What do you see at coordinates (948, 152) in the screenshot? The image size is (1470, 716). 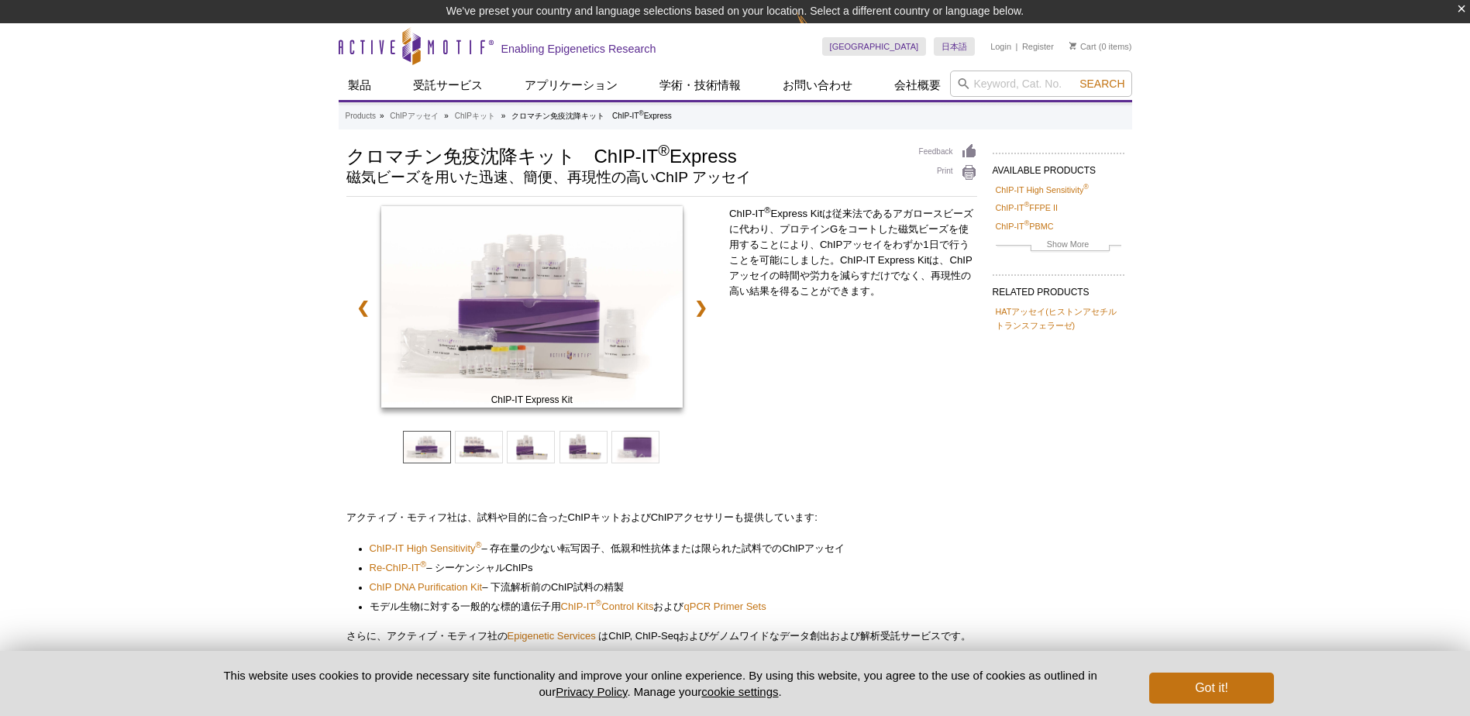 I see `a: Feedback` at bounding box center [948, 152].